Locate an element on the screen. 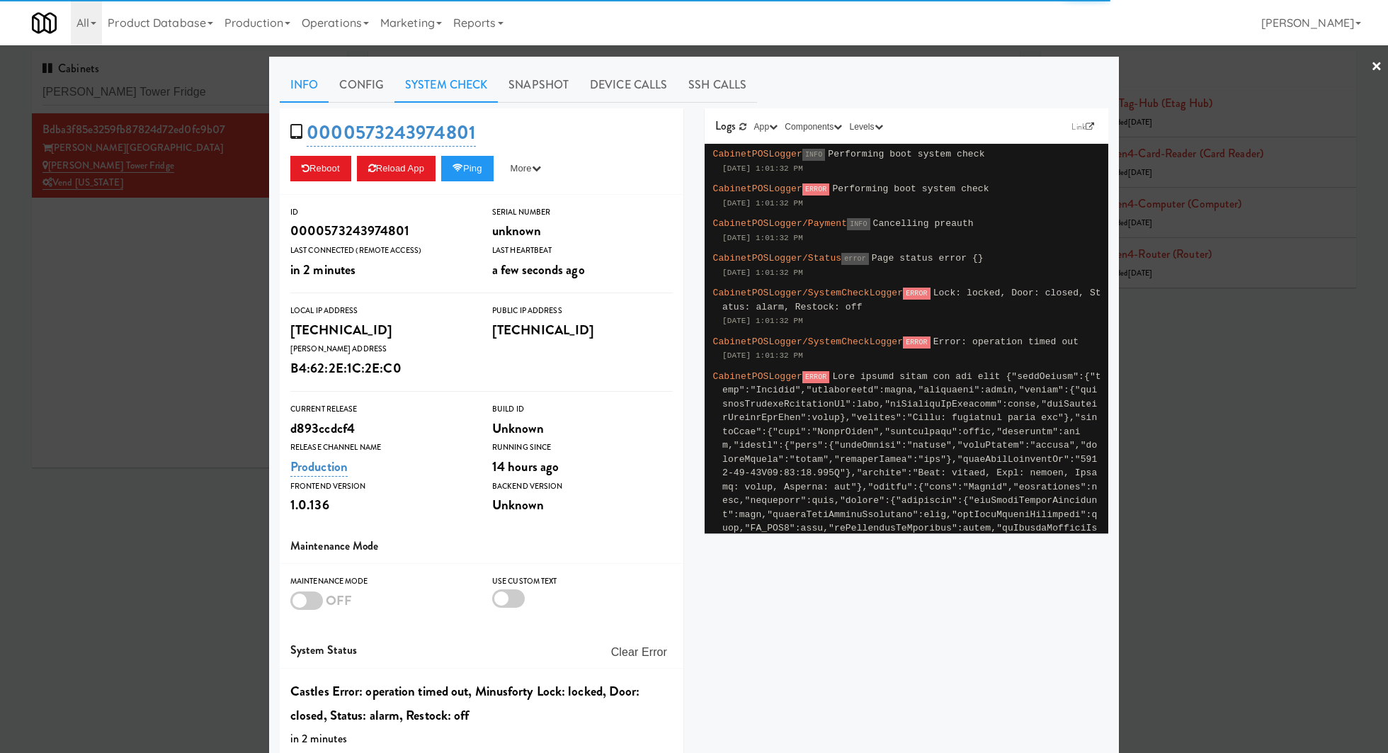  div: d893ccdcf4 is located at coordinates (380, 428).